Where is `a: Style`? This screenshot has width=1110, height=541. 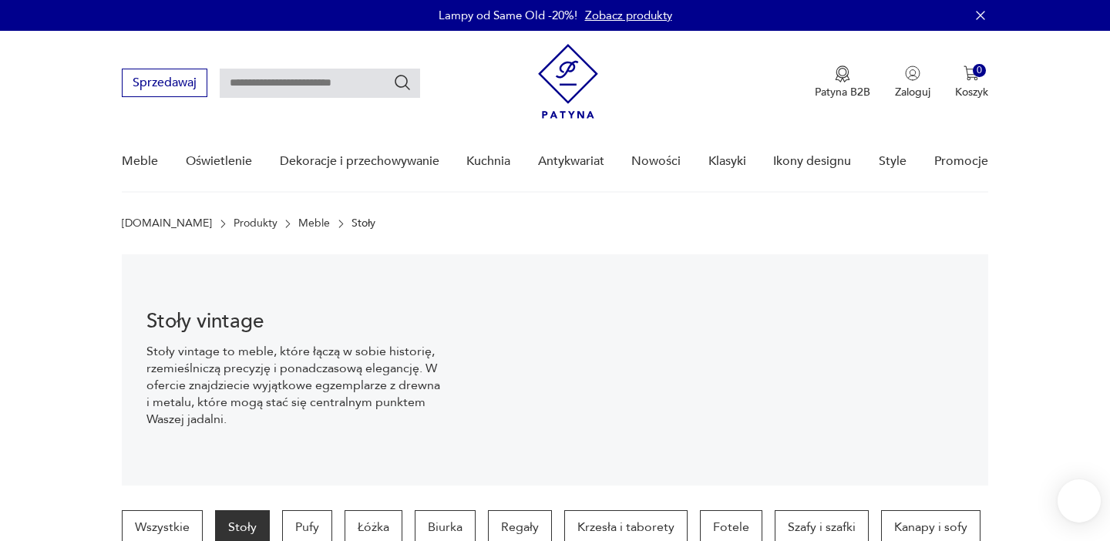 a: Style is located at coordinates (893, 161).